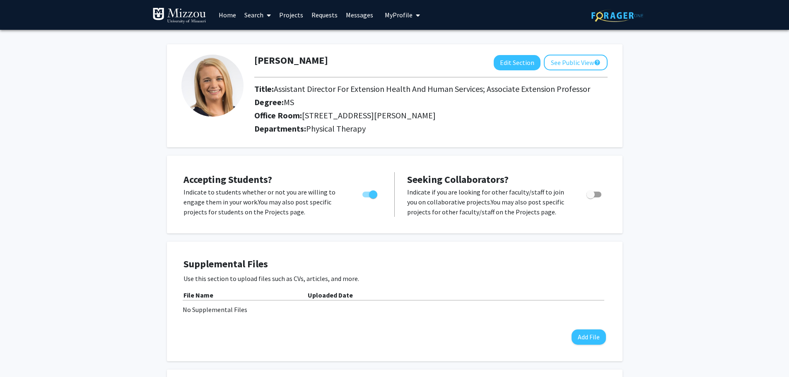 The height and width of the screenshot is (377, 789). Describe the element at coordinates (179, 16) in the screenshot. I see `img: University of Missouri Logo` at that location.